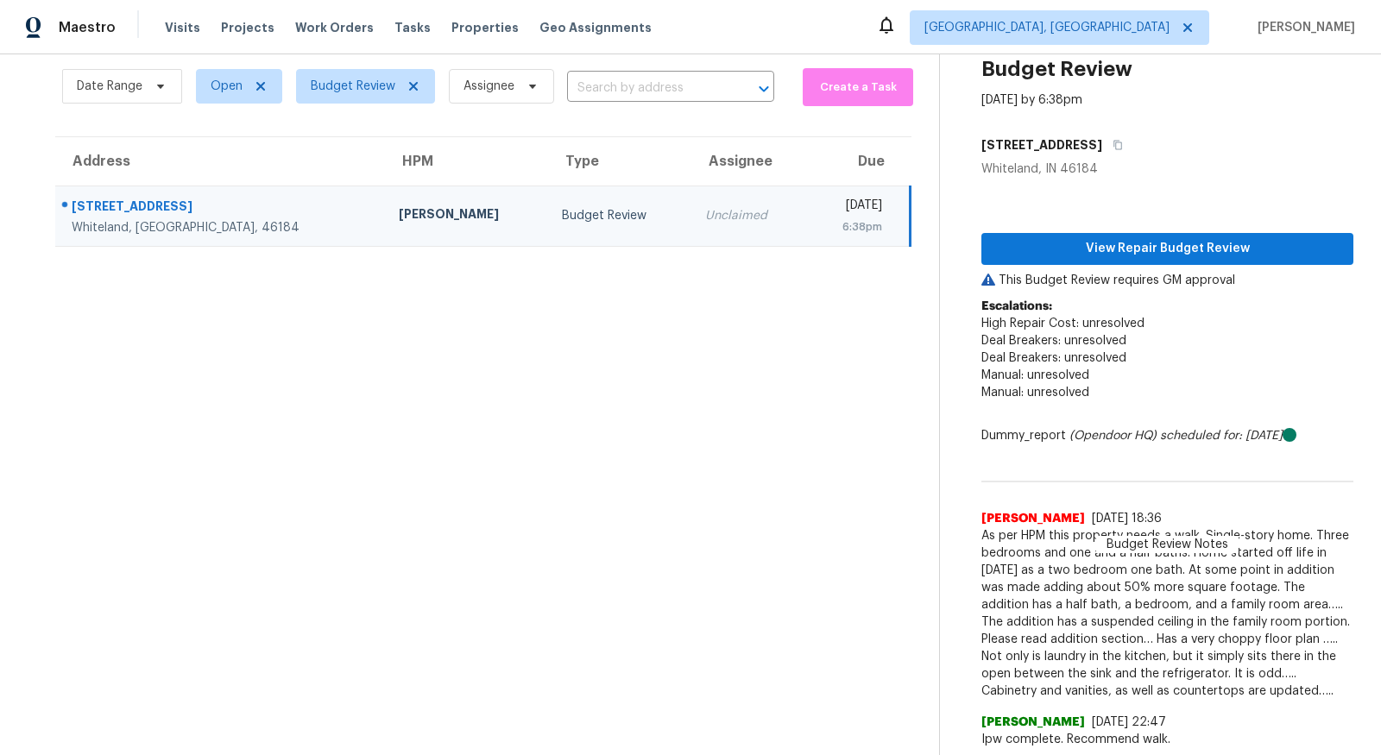  What do you see at coordinates (489, 86) in the screenshot?
I see `span: Assignee` at bounding box center [489, 86].